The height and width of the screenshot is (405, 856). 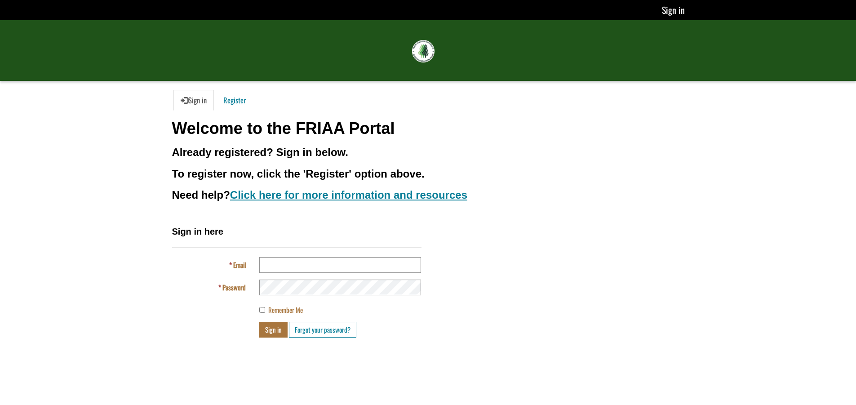 What do you see at coordinates (423, 51) in the screenshot?
I see `img: FRIAA Submissions Portal` at bounding box center [423, 51].